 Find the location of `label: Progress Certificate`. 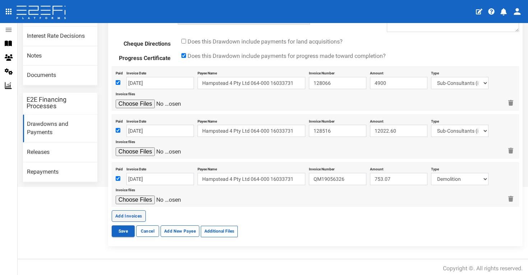

label: Progress Certificate is located at coordinates (141, 57).